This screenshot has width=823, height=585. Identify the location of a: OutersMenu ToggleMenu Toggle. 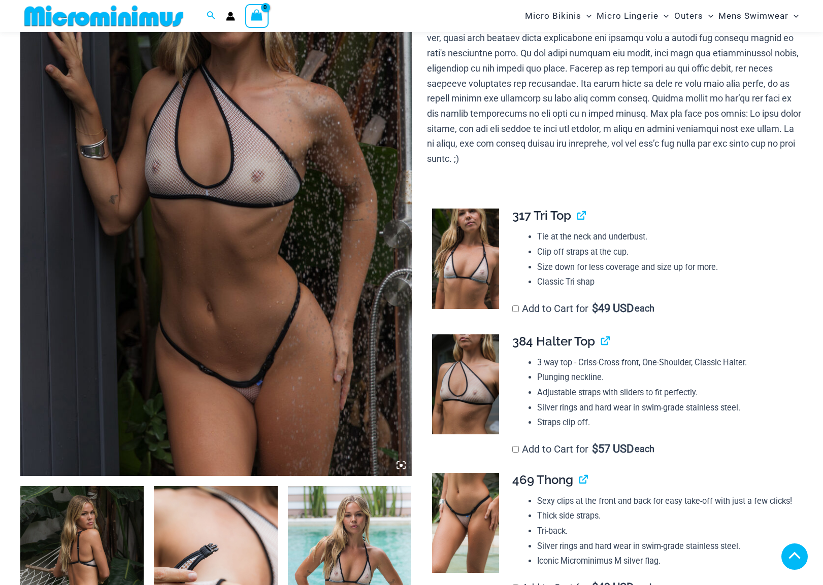
(694, 16).